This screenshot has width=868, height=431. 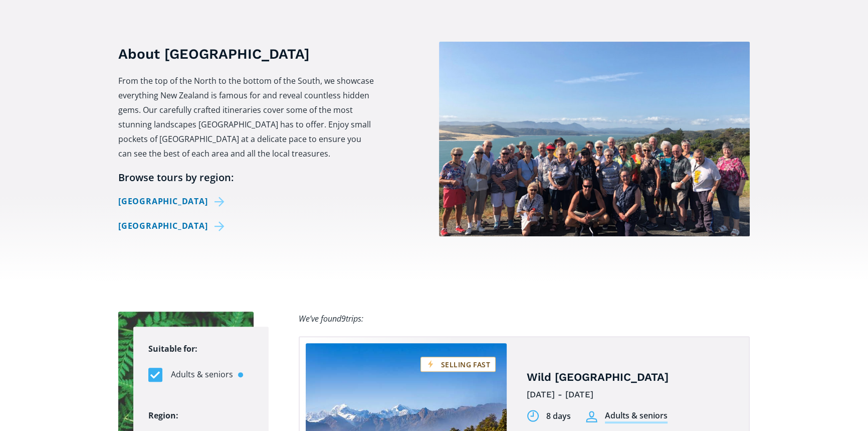 What do you see at coordinates (247, 117) in the screenshot?
I see `p: From the top of the North to the bottom of the South, we showcase everything New Zealand is famou...` at bounding box center [247, 117].